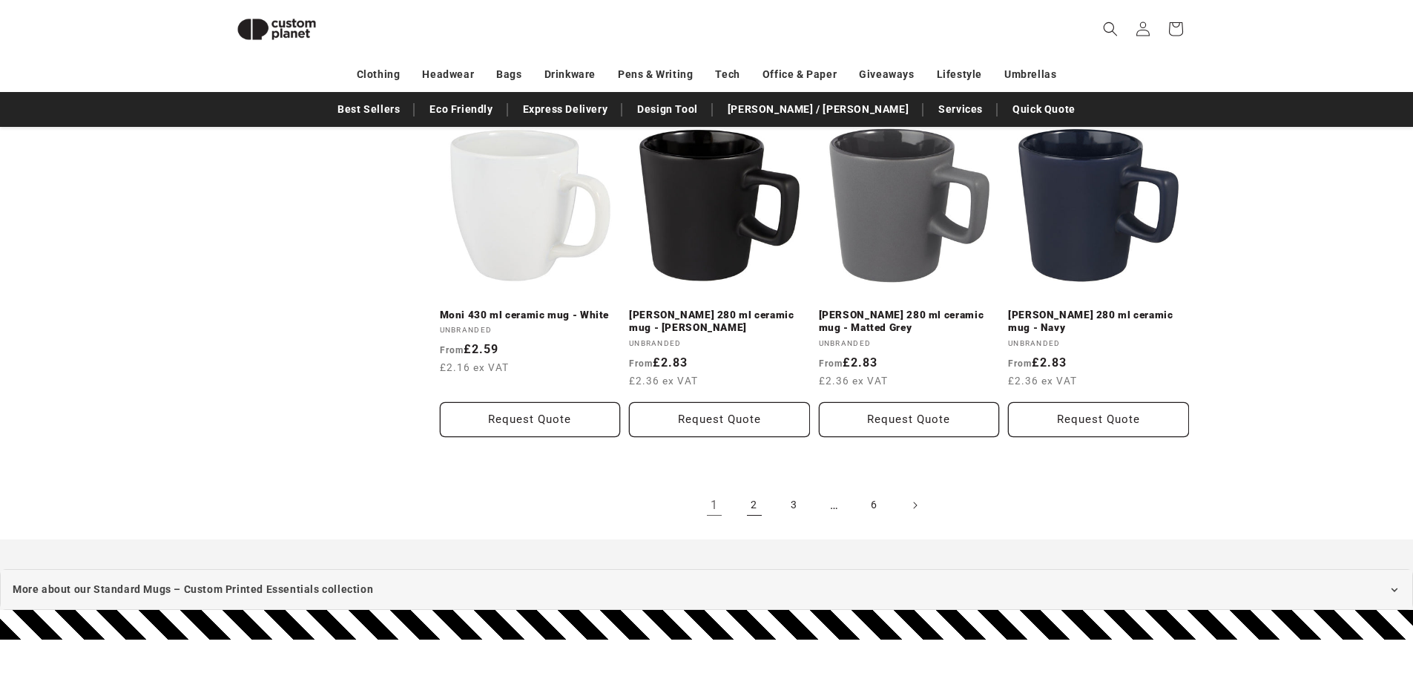 The width and height of the screenshot is (1413, 676). What do you see at coordinates (960, 109) in the screenshot?
I see `a: Services` at bounding box center [960, 109].